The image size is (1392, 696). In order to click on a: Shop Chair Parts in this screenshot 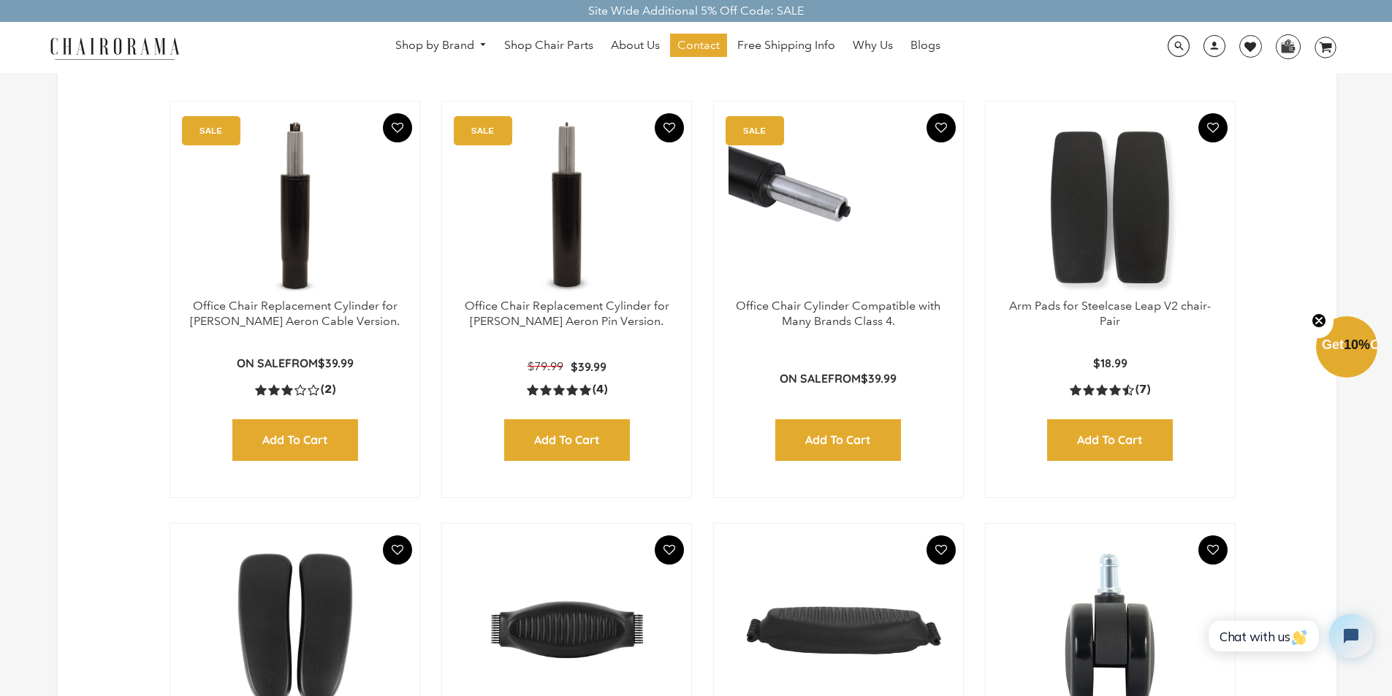, I will do `click(549, 45)`.